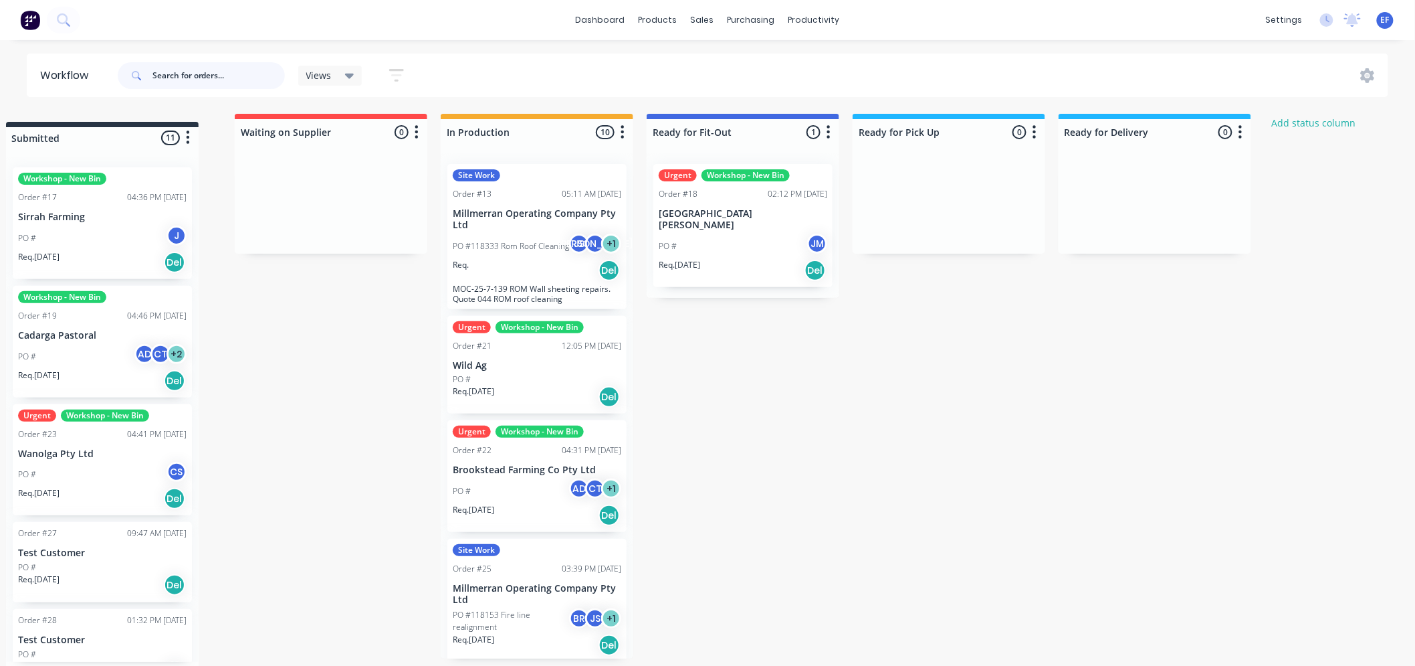 The width and height of the screenshot is (1415, 666). I want to click on div: sales, so click(702, 20).